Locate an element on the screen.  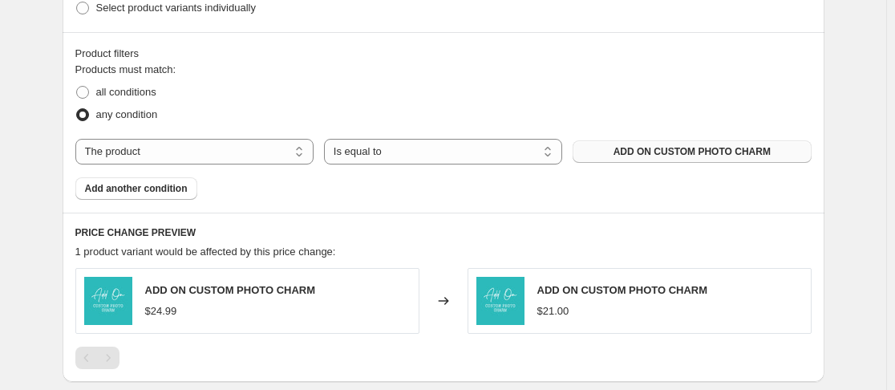
nav: Pagination is located at coordinates (97, 358).